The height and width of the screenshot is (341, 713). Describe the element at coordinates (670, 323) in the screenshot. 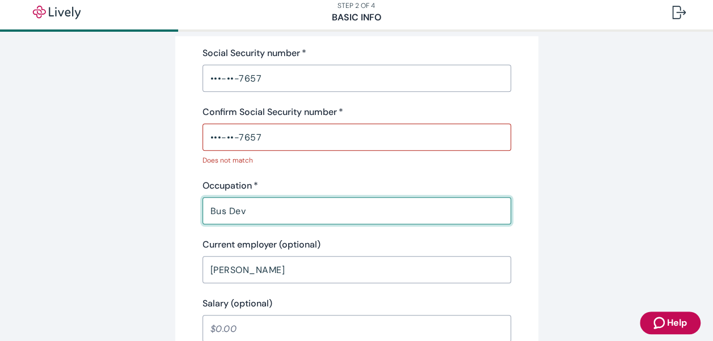

I see `button: Zendesk support iconHelp` at that location.